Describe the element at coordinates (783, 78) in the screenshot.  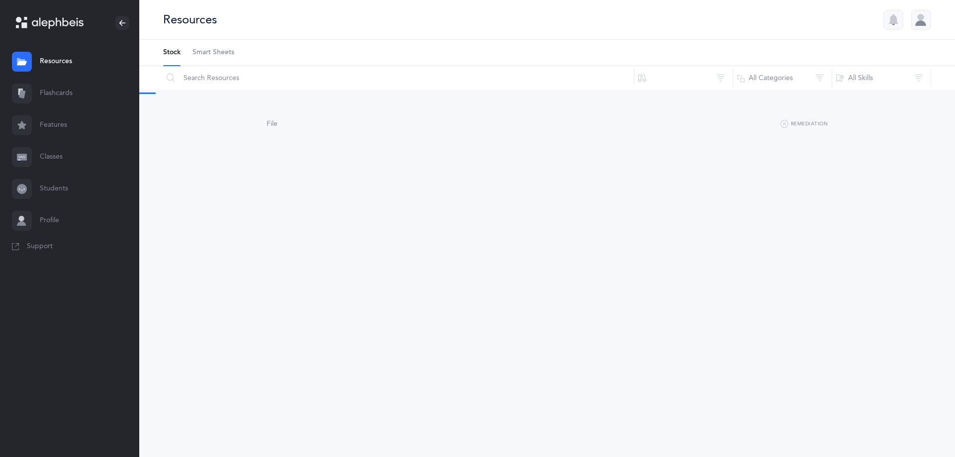
I see `button: All Categories` at that location.